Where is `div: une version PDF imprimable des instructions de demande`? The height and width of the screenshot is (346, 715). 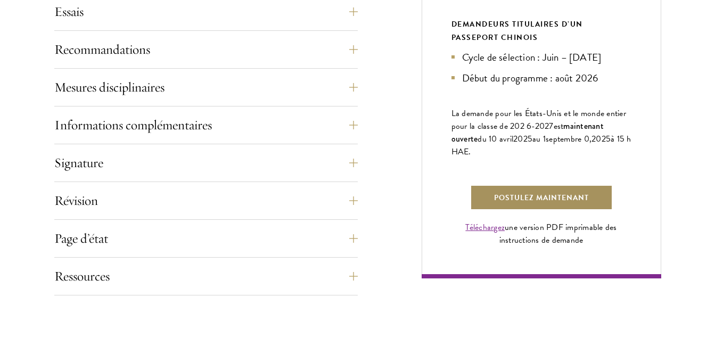
div: une version PDF imprimable des instructions de demande is located at coordinates (541, 234).